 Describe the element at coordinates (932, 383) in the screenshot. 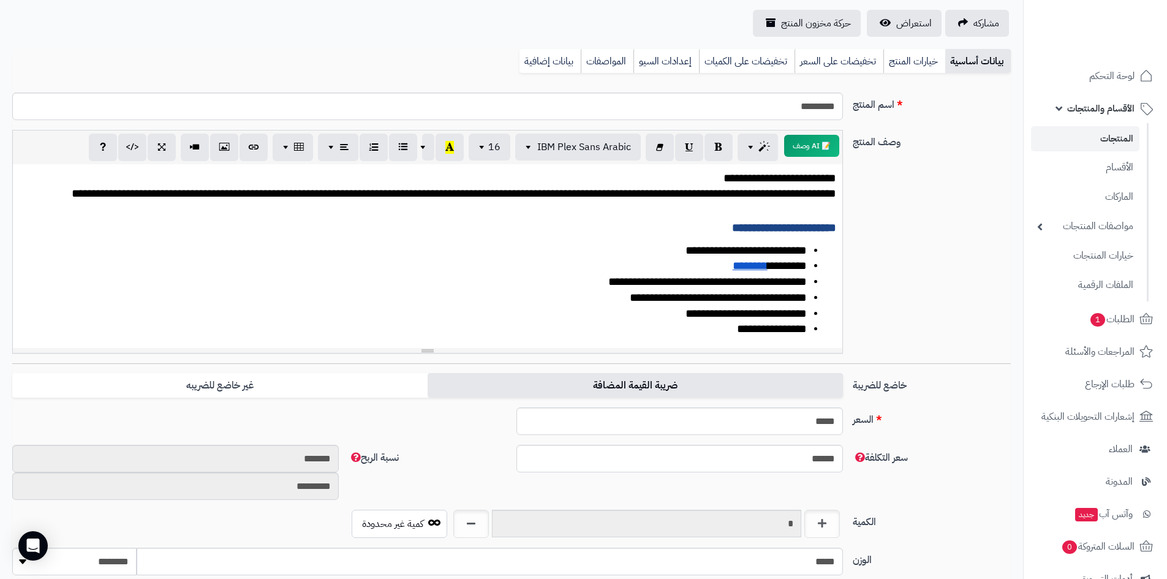

I see `label: خاضع للضريبة` at that location.